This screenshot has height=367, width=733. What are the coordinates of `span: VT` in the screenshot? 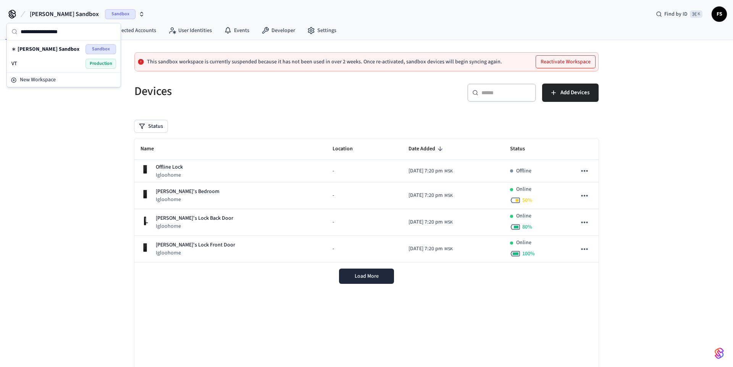 It's located at (14, 64).